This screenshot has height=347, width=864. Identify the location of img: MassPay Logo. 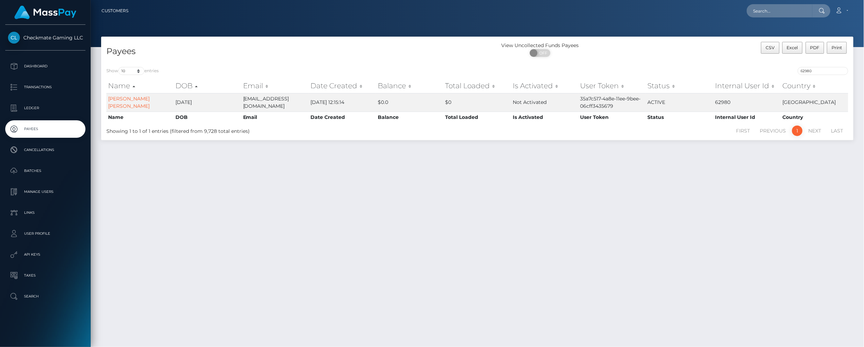
(45, 12).